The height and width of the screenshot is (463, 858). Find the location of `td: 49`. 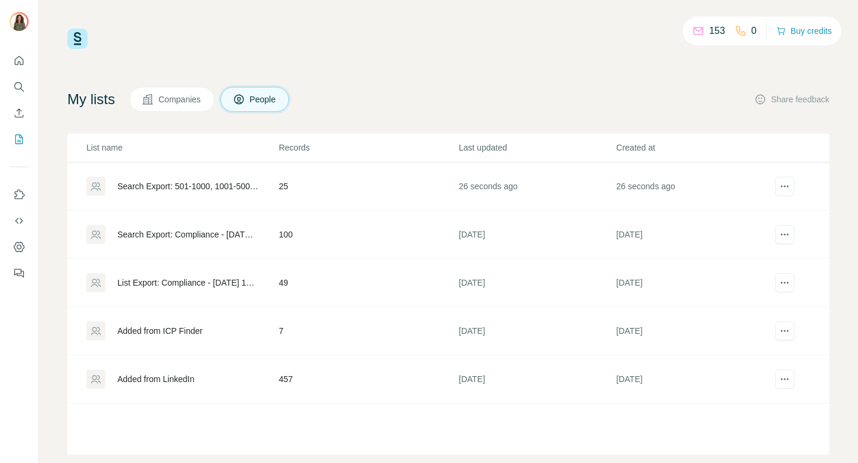

td: 49 is located at coordinates (368, 283).